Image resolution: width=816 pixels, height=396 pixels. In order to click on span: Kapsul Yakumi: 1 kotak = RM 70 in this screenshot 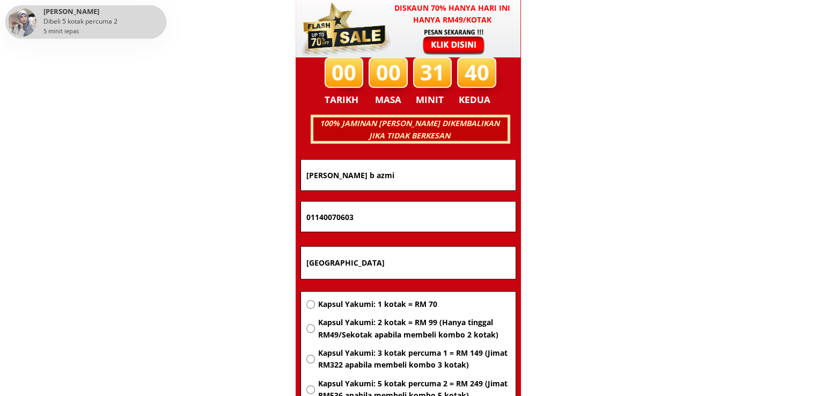, I will do `click(414, 304)`.